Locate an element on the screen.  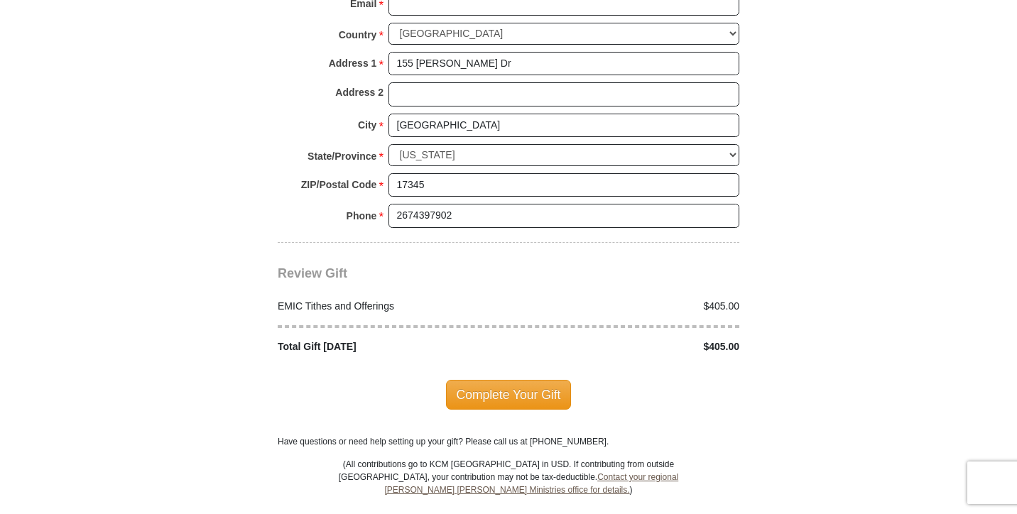
strong: City is located at coordinates (367, 125).